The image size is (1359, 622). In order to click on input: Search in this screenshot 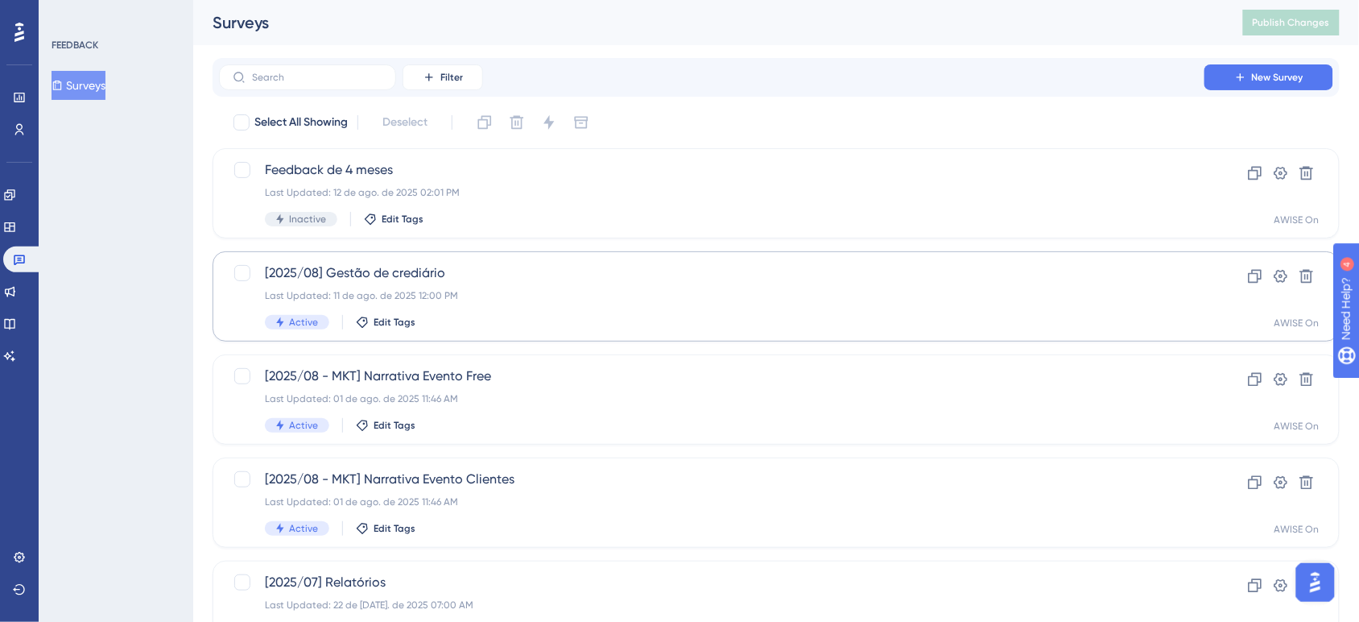, I will do `click(317, 77)`.